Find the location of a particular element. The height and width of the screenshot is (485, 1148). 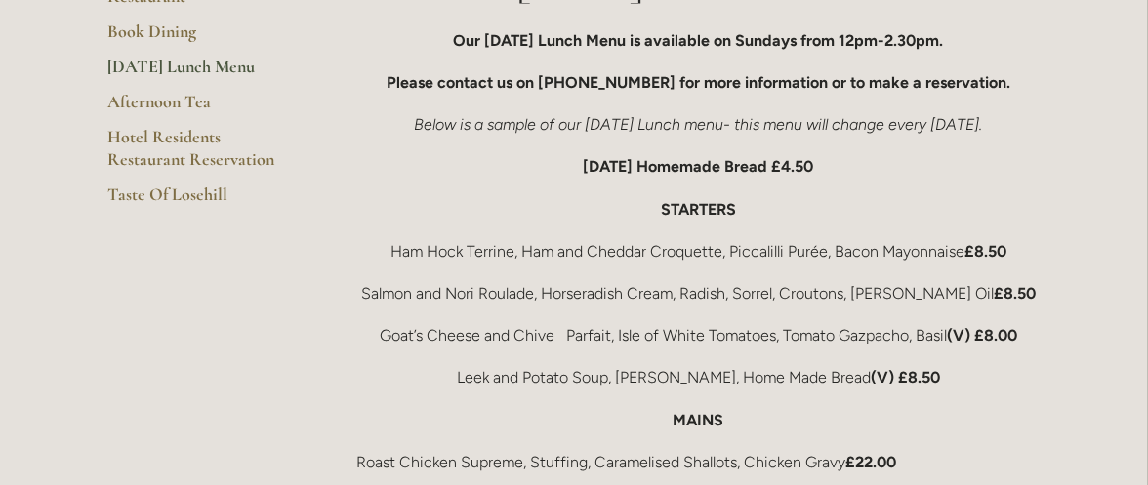

p: Goat’s Cheese and Chive Parfait, Isle of White Tomatoes, Tomato Gazpacho, Basil is located at coordinates (698, 335).